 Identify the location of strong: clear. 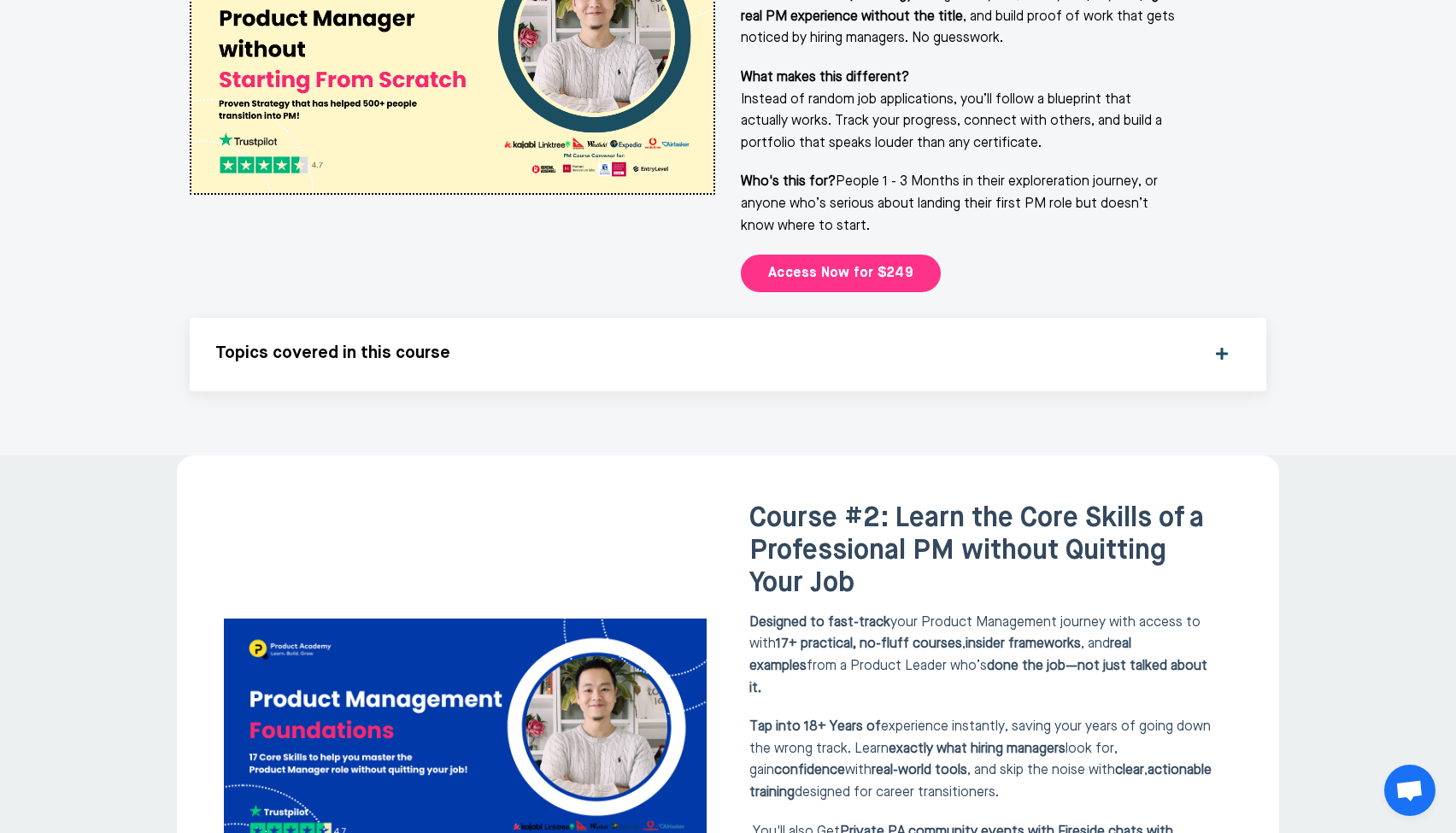
(1129, 771).